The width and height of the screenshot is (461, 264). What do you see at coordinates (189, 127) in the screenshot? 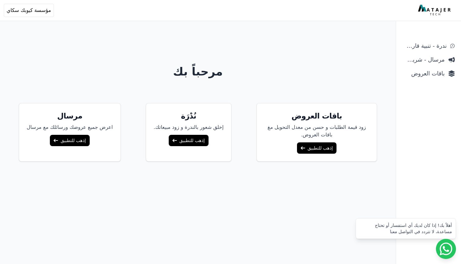
I see `p: إخلق شعور بالندرة و زود مبيعاتك.` at bounding box center [189, 127].